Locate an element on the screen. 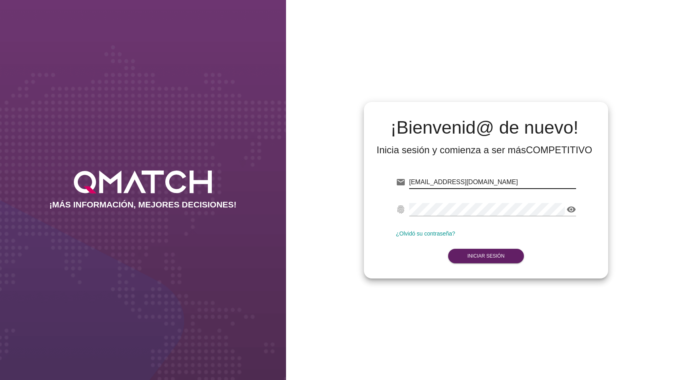  input: E-mail is located at coordinates (492, 182).